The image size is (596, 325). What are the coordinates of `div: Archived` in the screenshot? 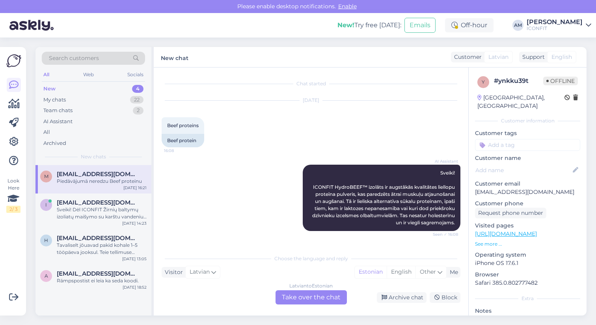 It's located at (55, 143).